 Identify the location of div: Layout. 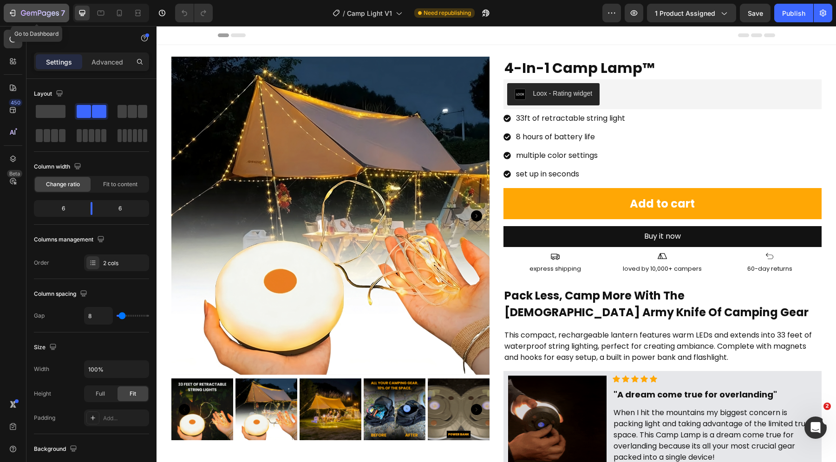
(49, 94).